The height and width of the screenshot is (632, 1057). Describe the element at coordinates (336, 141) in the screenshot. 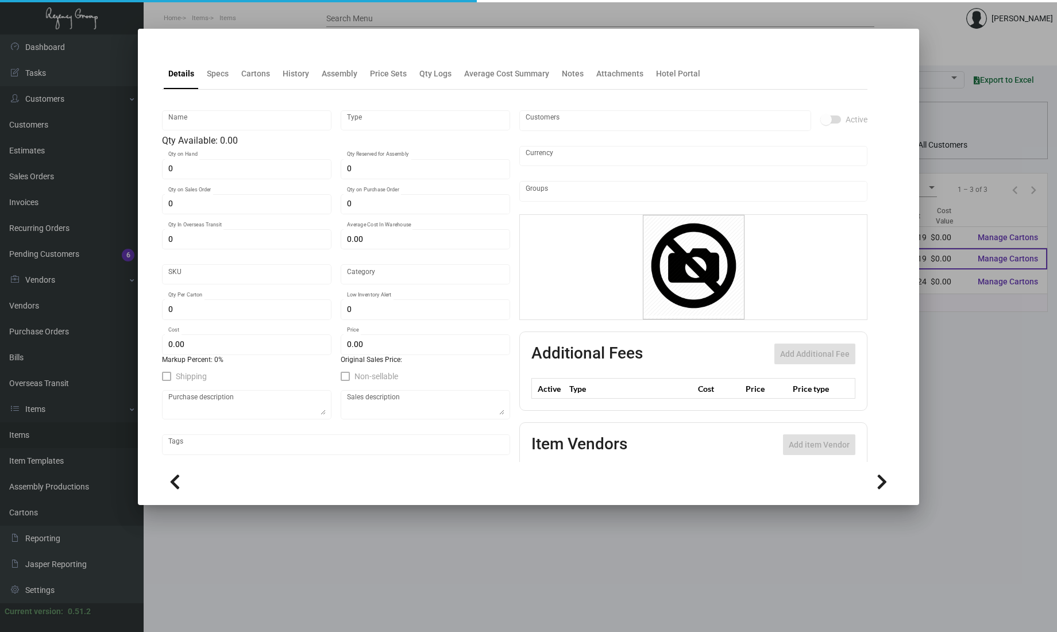

I see `div: Qty Available: 0.00` at that location.